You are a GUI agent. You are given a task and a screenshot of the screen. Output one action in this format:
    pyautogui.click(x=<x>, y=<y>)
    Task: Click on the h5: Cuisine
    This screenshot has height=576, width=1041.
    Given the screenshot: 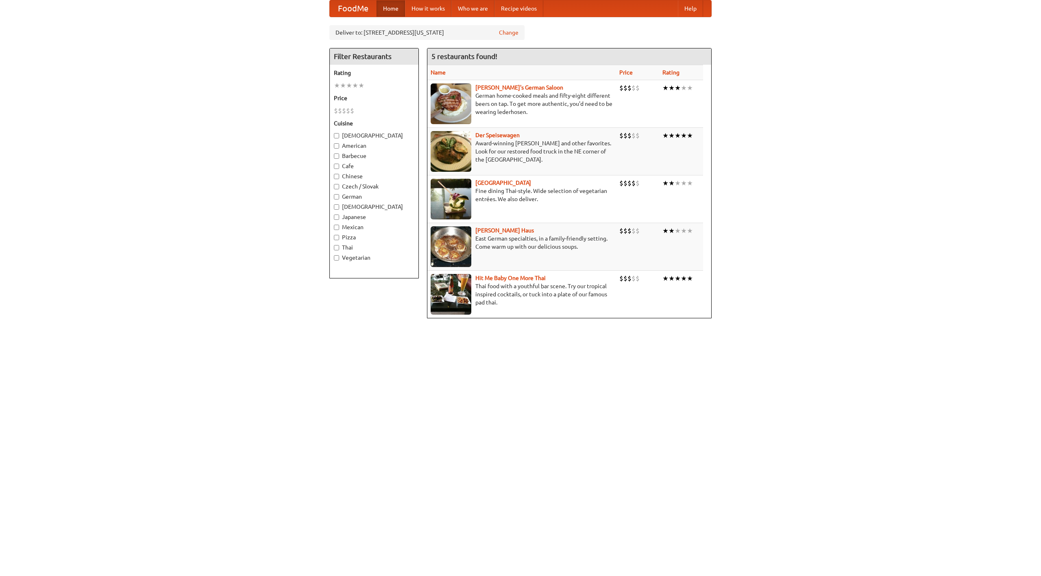 What is the action you would take?
    pyautogui.click(x=374, y=123)
    